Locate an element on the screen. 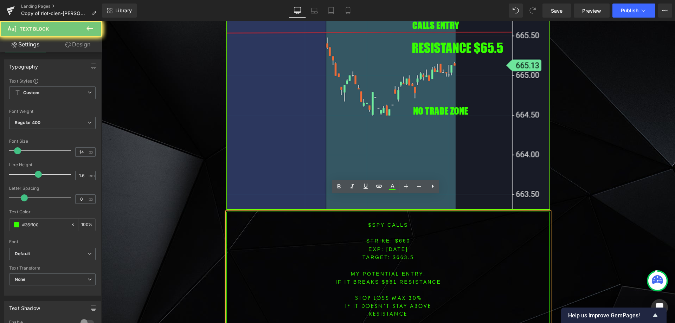  b: Custom is located at coordinates (31, 93).